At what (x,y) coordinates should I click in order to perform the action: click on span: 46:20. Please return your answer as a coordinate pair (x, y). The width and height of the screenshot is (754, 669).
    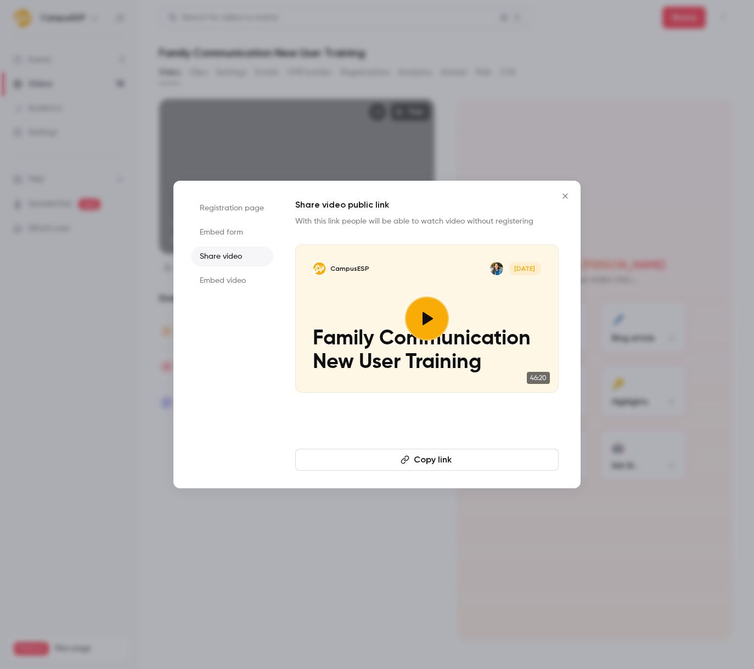
    Looking at the image, I should click on (539, 378).